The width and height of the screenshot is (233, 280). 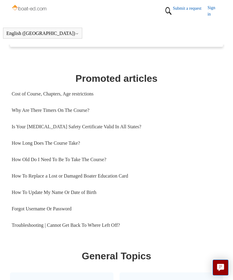 What do you see at coordinates (116, 110) in the screenshot?
I see `a: Why Are There Timers On The Course?` at bounding box center [116, 110].